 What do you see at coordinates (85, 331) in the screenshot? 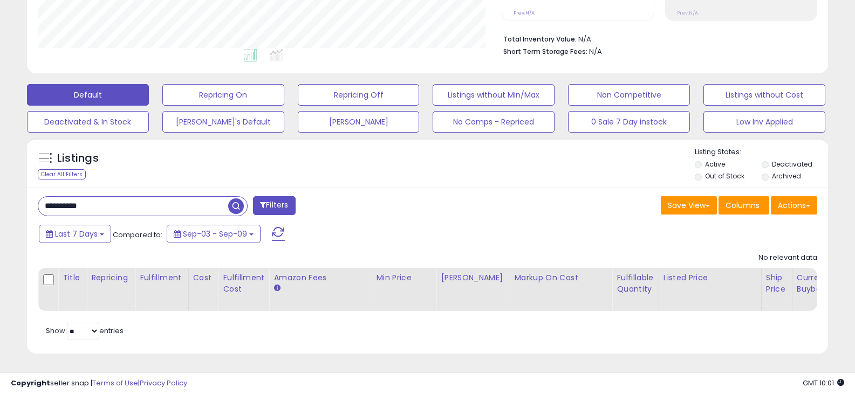
I see `span: Show: entries` at bounding box center [85, 331].